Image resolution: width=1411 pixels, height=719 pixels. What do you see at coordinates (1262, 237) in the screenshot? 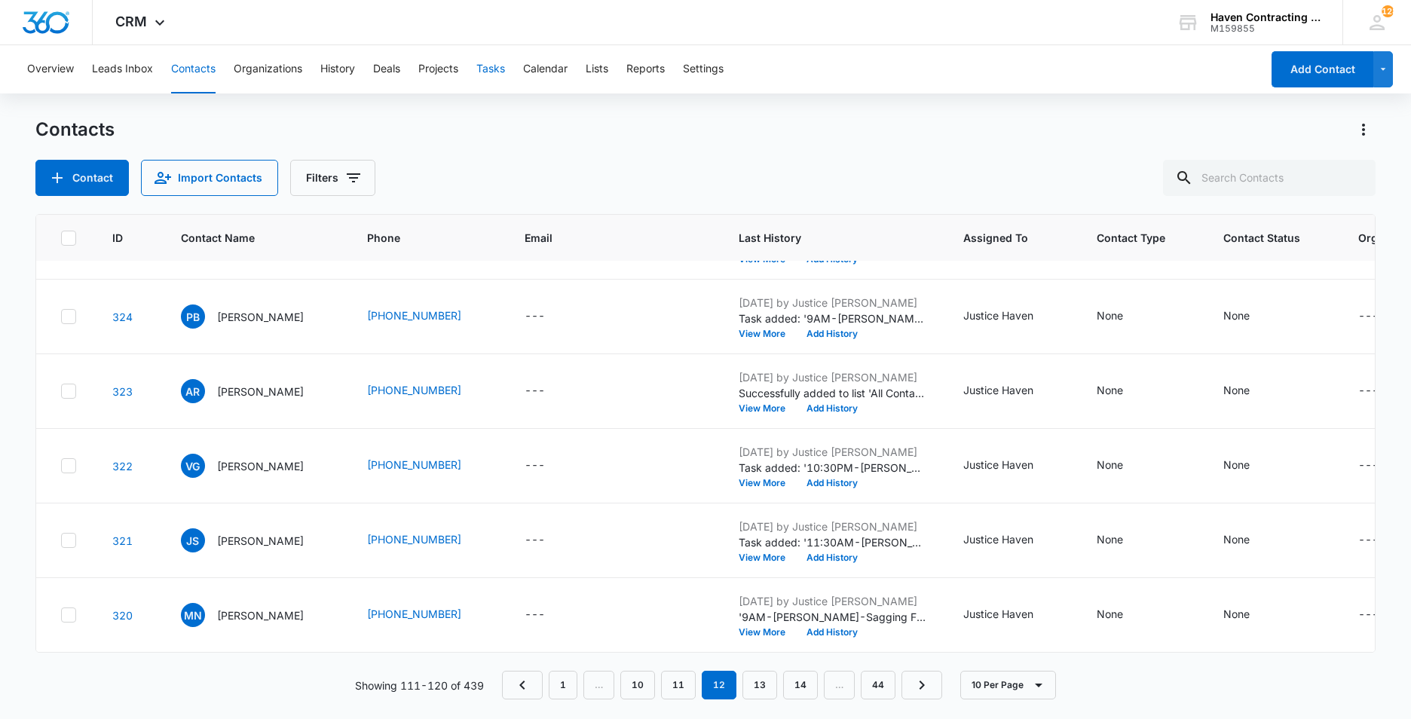
I see `span: Contact Status` at bounding box center [1262, 237].